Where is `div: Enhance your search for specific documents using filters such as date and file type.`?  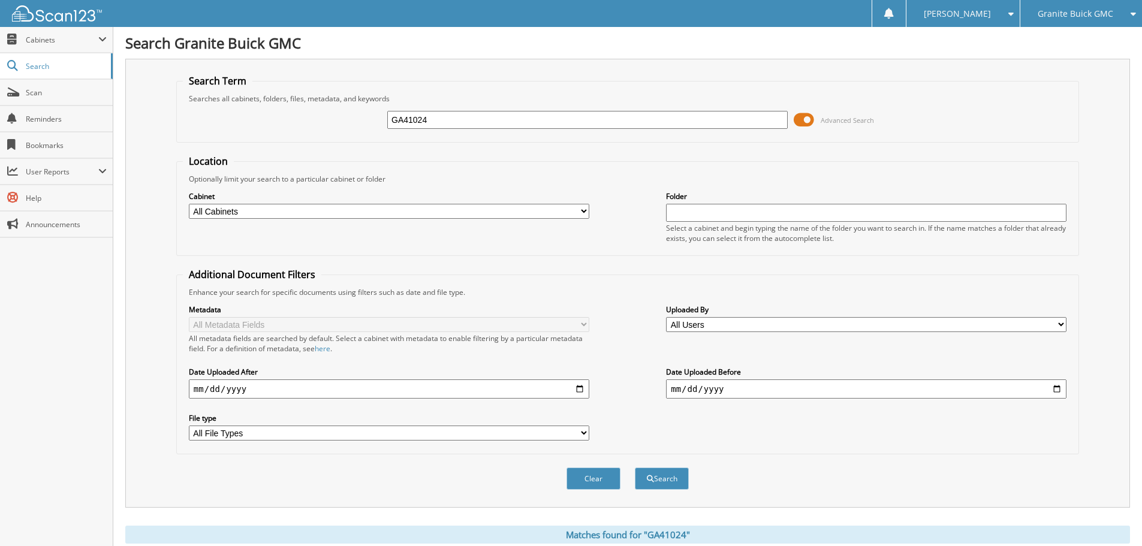 div: Enhance your search for specific documents using filters such as date and file type. is located at coordinates (627, 292).